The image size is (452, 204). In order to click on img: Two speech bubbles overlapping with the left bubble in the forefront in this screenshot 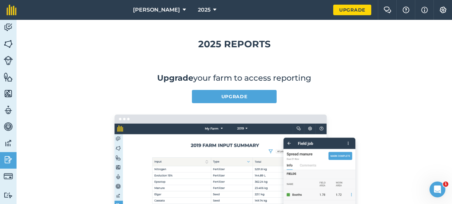, I will do `click(388, 10)`.